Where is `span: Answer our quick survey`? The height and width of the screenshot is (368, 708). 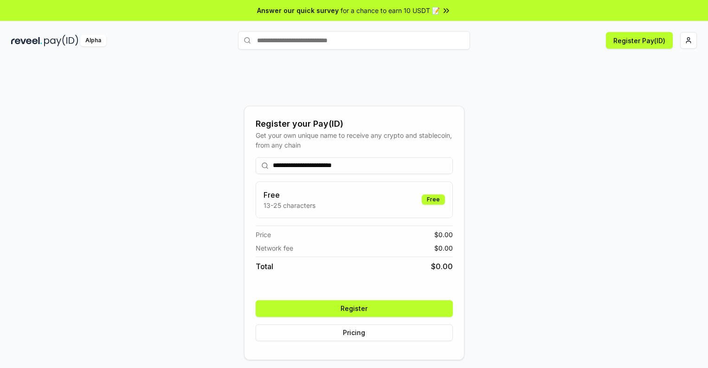 span: Answer our quick survey is located at coordinates (298, 10).